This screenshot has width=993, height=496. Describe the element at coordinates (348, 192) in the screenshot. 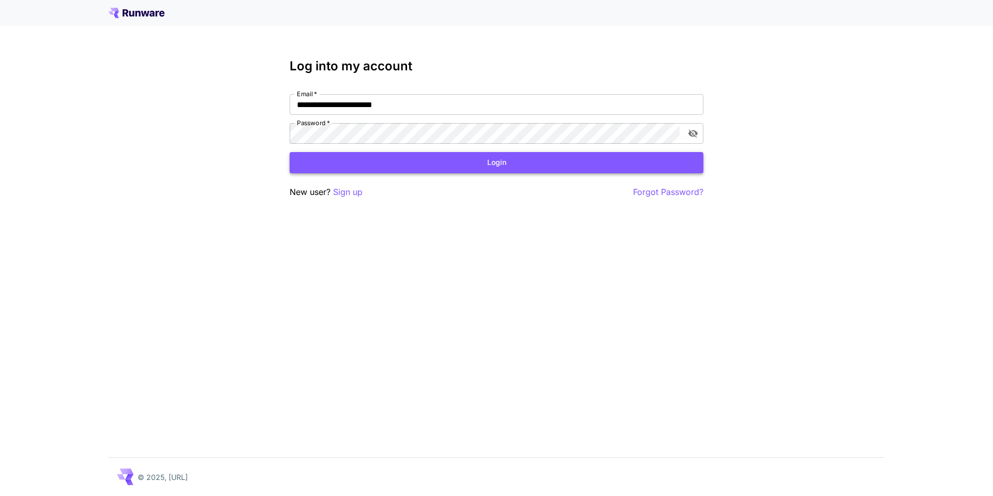

I see `button: Sign up` at that location.